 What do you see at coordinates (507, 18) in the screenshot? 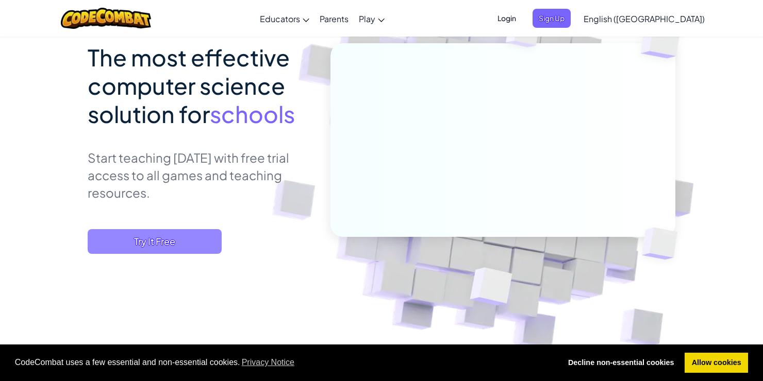
I see `button: Login` at bounding box center [507, 18].